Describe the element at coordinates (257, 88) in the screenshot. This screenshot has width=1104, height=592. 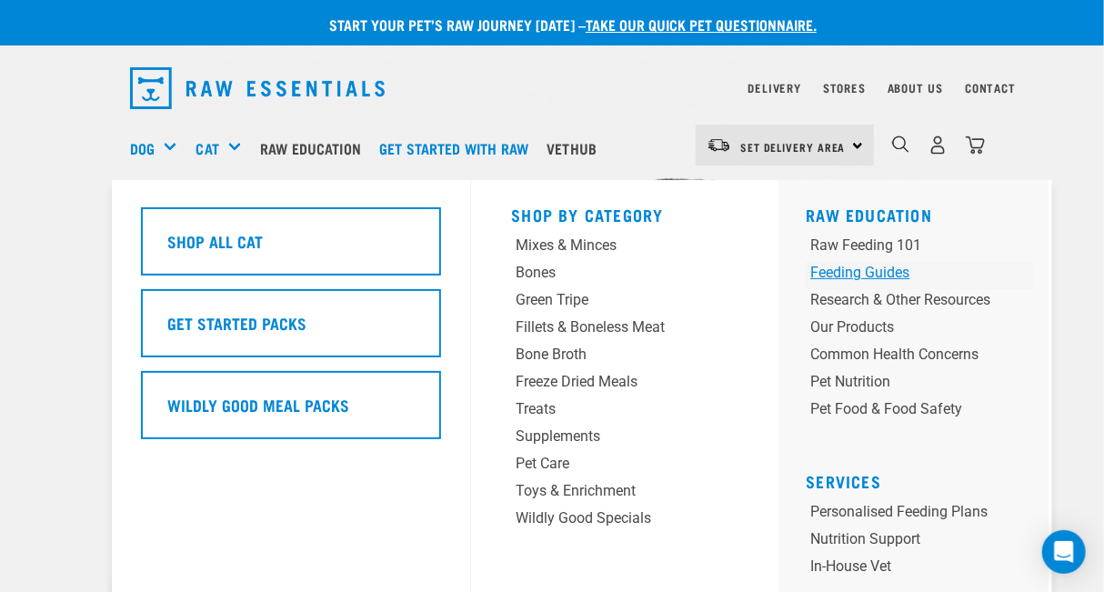
I see `img: Raw Essentials Logo` at that location.